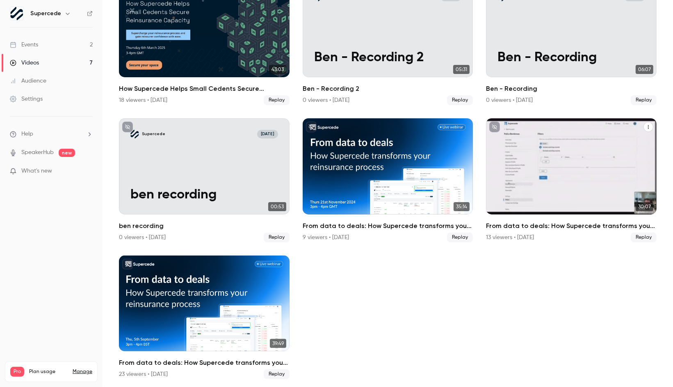 This screenshot has width=673, height=387. I want to click on h6: Supercede, so click(46, 14).